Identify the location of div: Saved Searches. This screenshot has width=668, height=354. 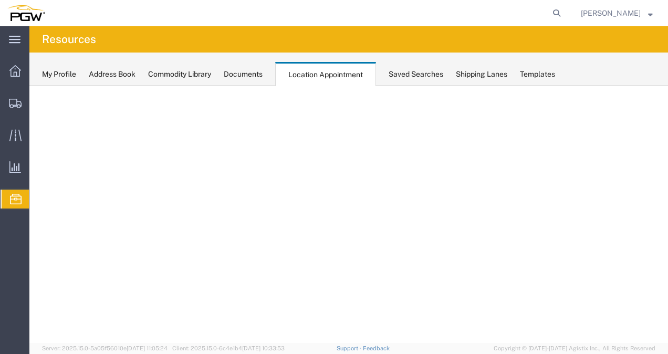
(416, 74).